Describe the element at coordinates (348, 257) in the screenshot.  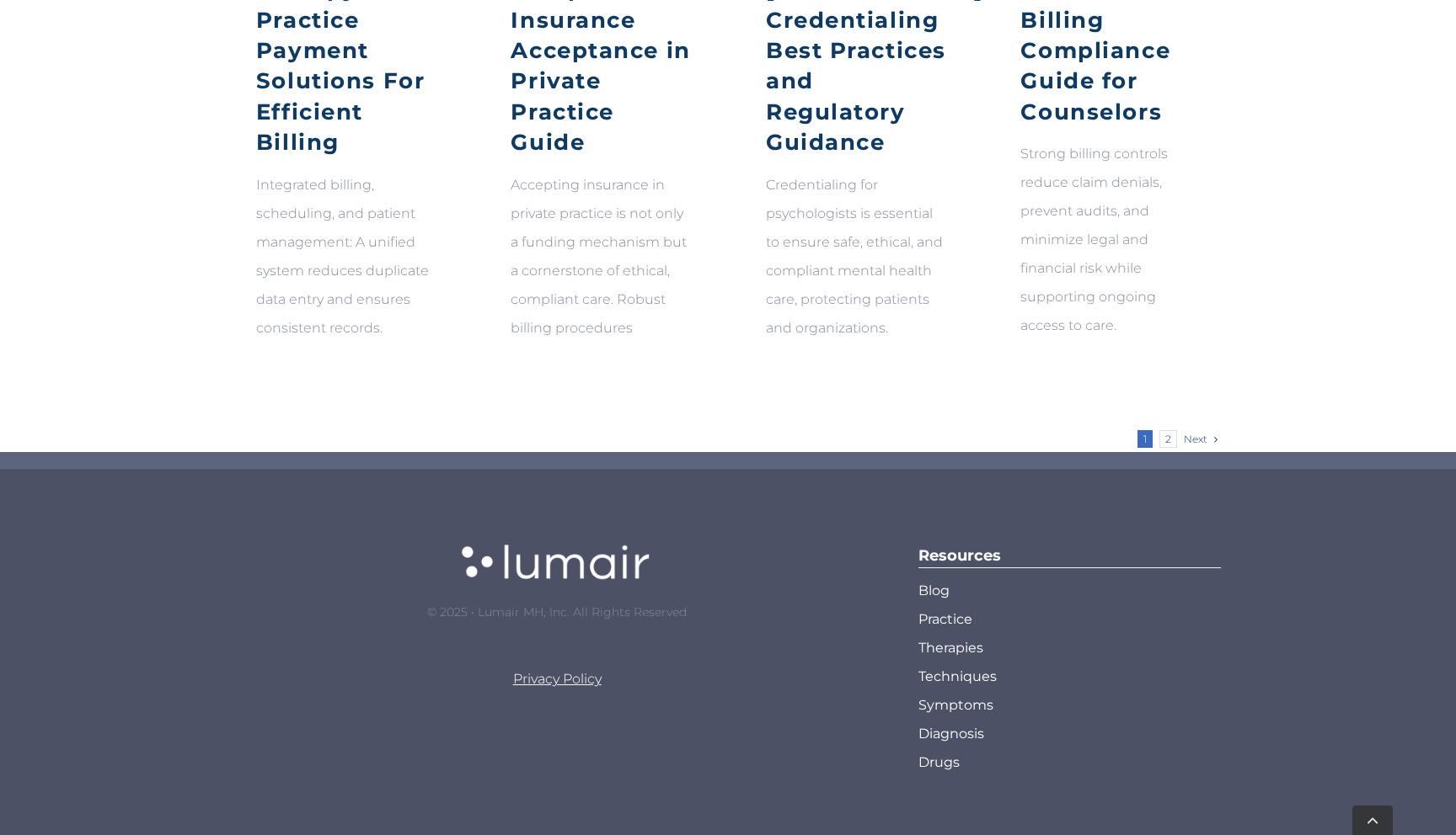
I see `p: Integrated billing, scheduling, and patient management: A unified system reduces duplicate data e...` at that location.